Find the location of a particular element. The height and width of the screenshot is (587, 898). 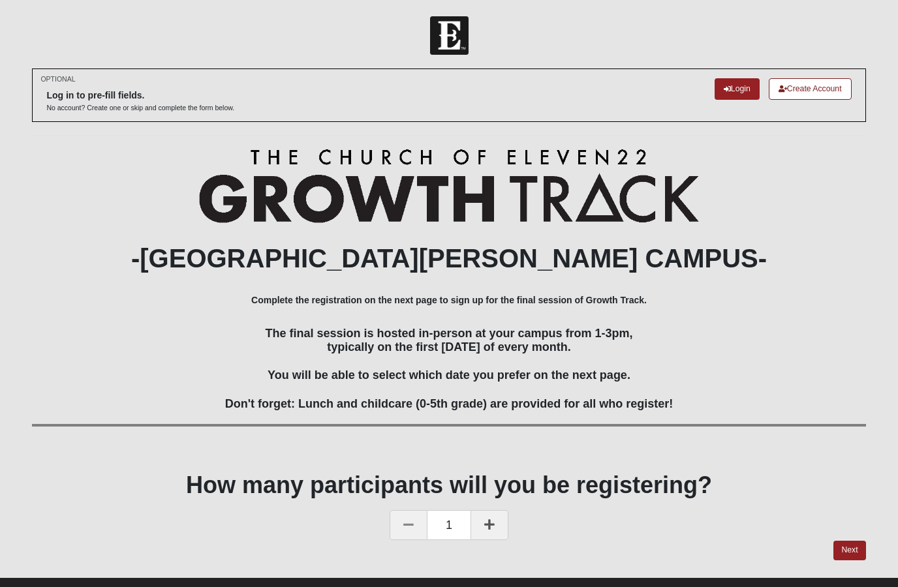

p: No account? Create one or skip and complete the form below. is located at coordinates (140, 108).